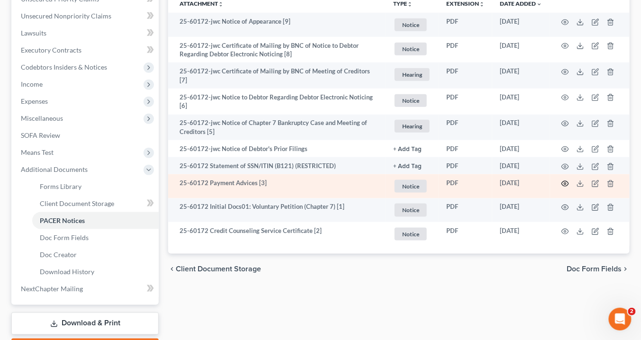 The width and height of the screenshot is (641, 340). I want to click on button: Doc Form Fields chevron_right, so click(598, 269).